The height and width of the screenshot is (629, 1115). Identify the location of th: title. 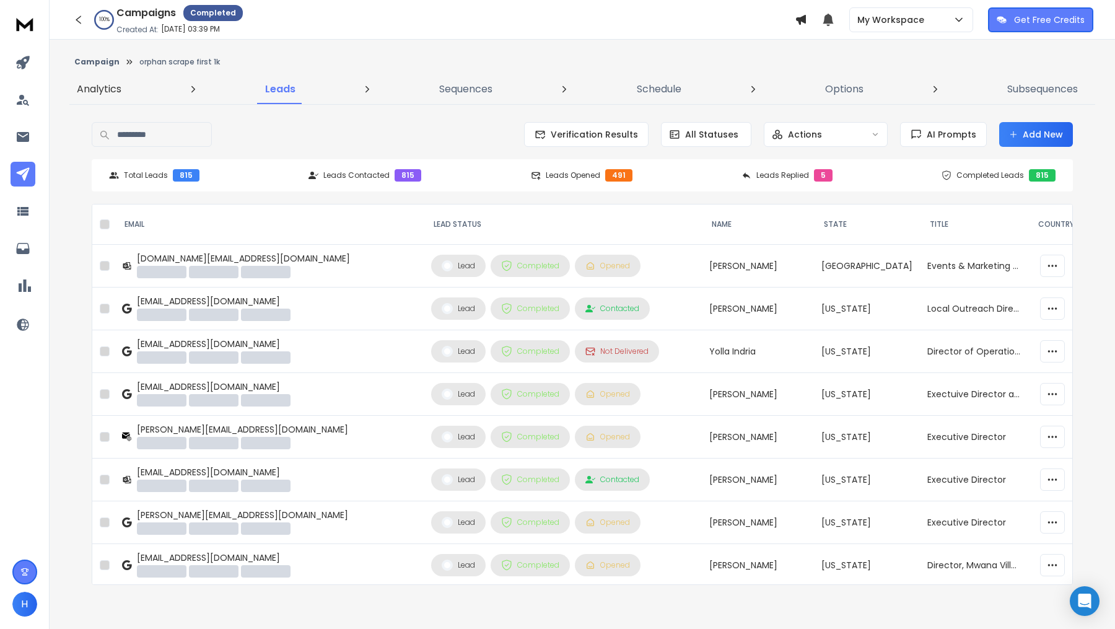
(973, 224).